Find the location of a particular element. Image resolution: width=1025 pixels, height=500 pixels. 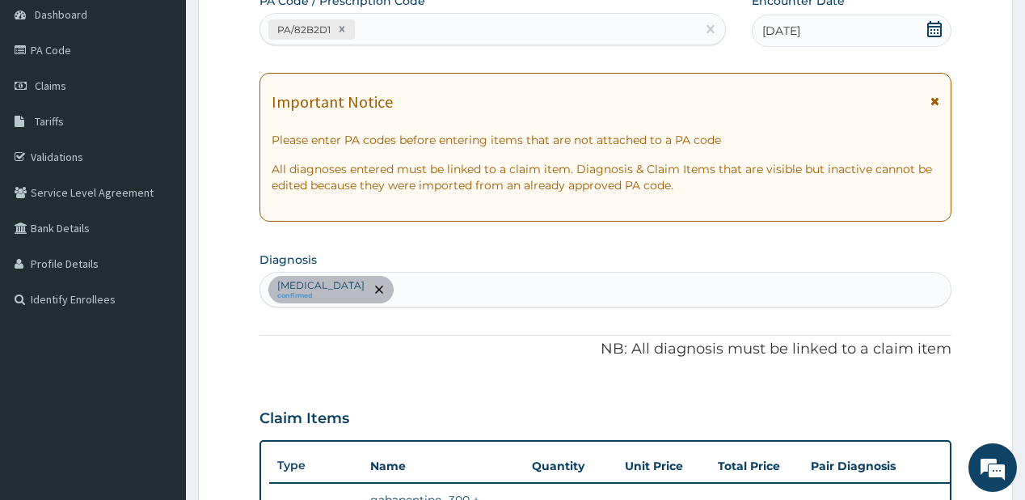

th: Unit Price is located at coordinates (663, 466).